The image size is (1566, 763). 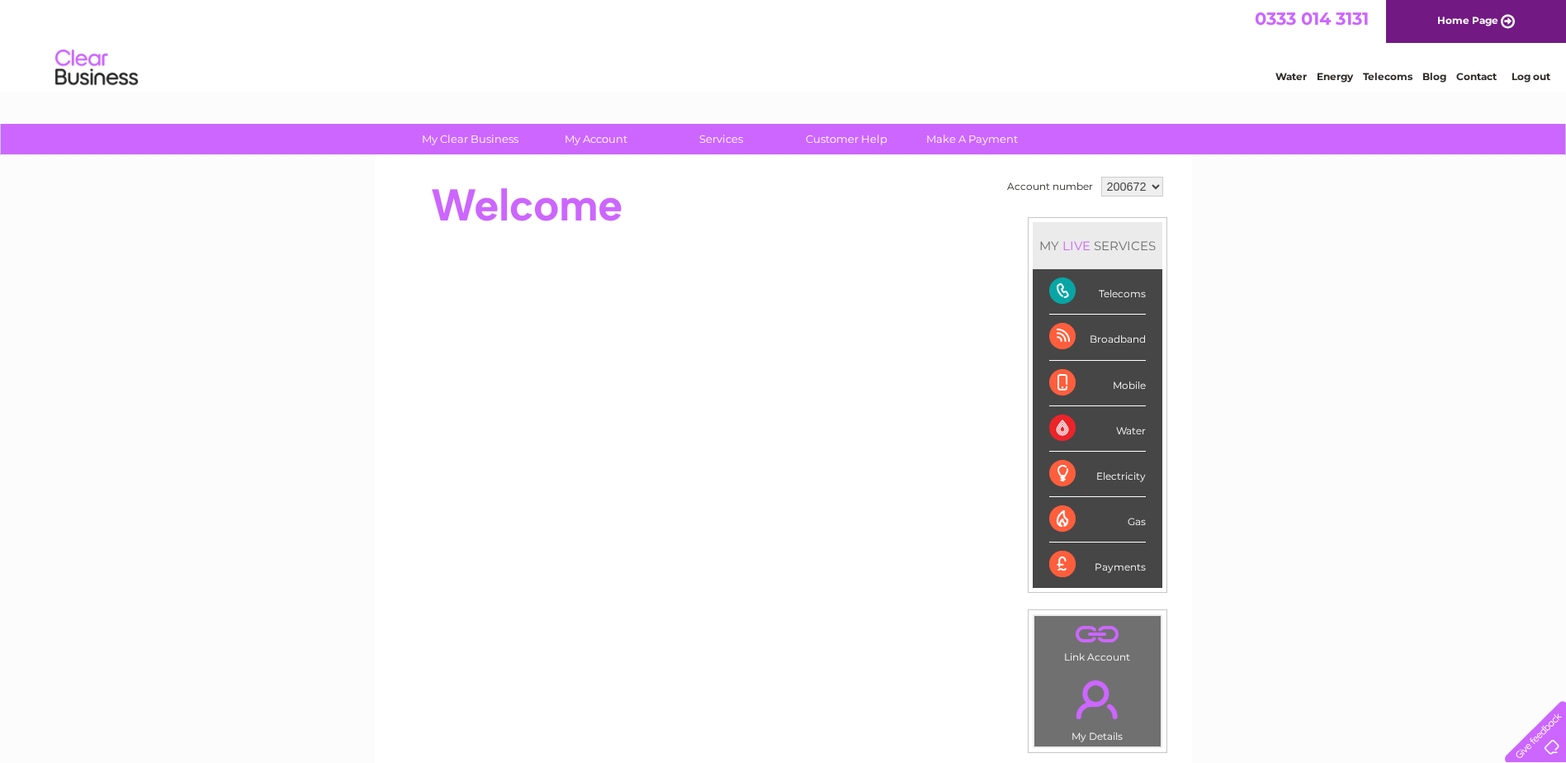 I want to click on div: Broadband, so click(x=1097, y=337).